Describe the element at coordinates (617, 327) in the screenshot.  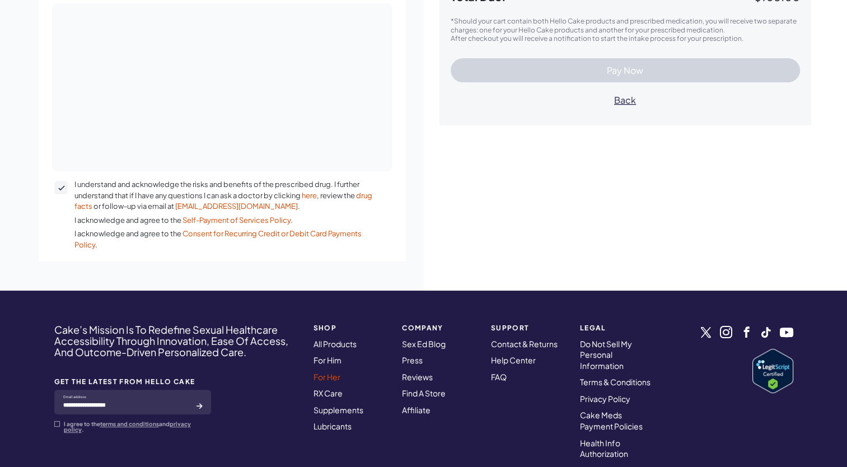
I see `strong: Legal` at that location.